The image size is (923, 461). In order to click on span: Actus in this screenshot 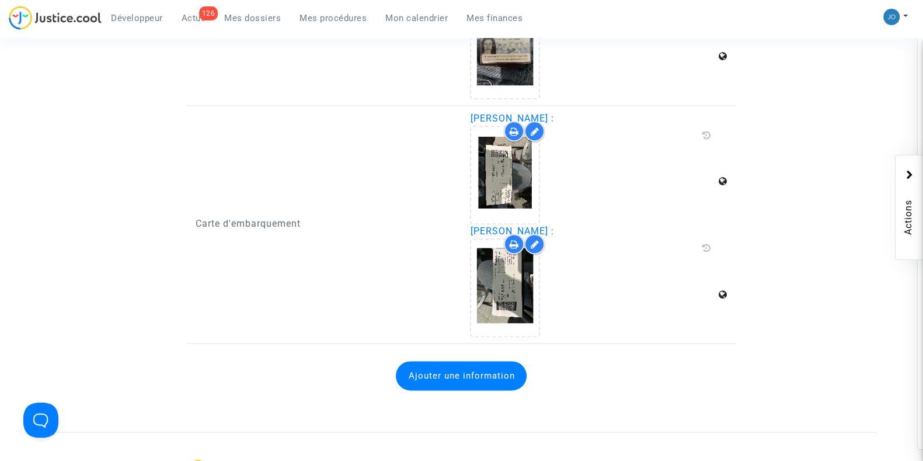, I will do `click(194, 18)`.